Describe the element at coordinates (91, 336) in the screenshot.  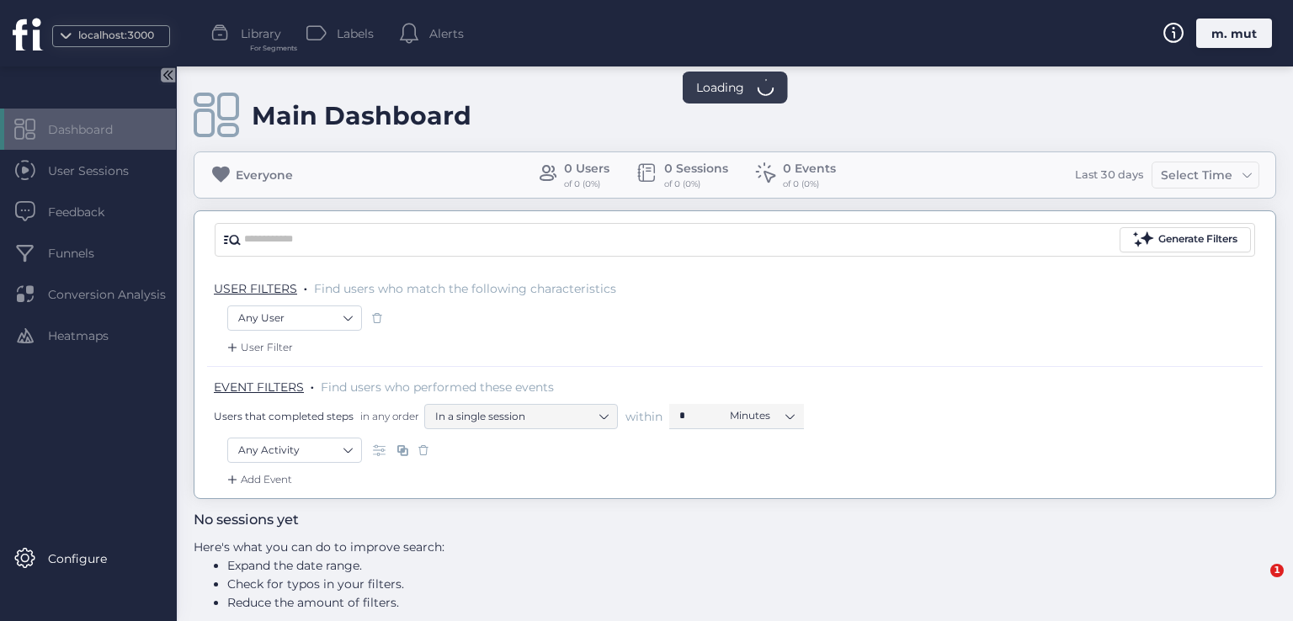
I see `span: Heatmaps` at that location.